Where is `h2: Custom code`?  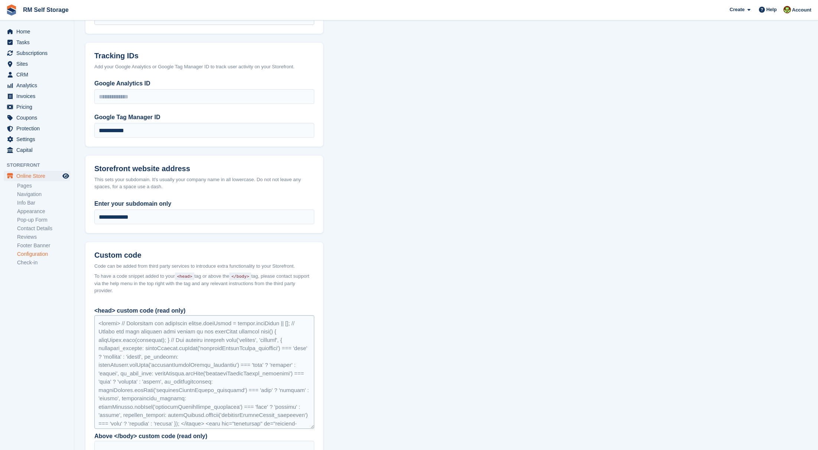 h2: Custom code is located at coordinates (204, 255).